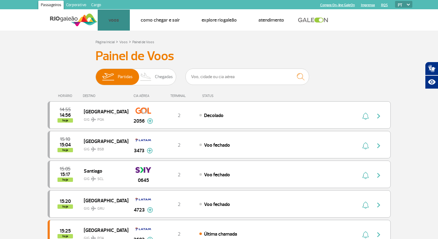 The height and width of the screenshot is (239, 438). Describe the element at coordinates (368, 5) in the screenshot. I see `a: Imprensa` at that location.